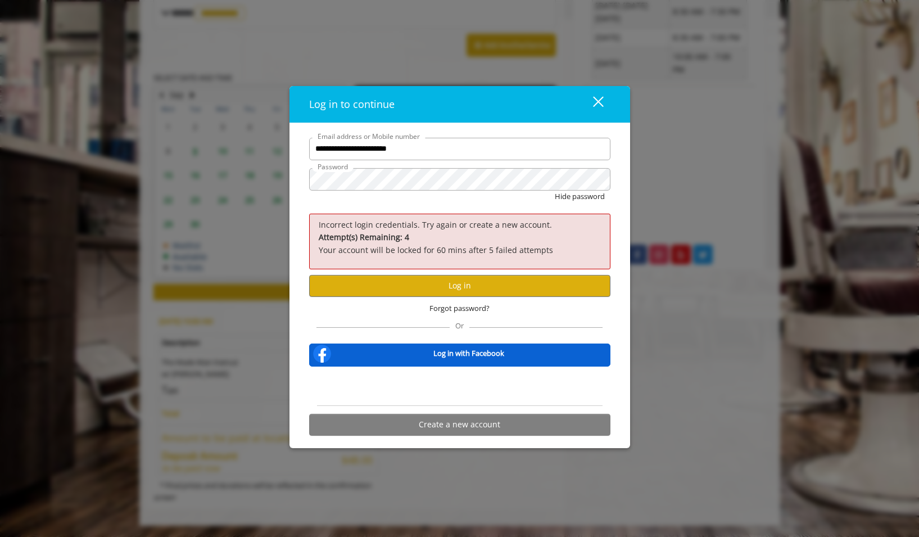  Describe the element at coordinates (459, 325) in the screenshot. I see `span: Or` at that location.